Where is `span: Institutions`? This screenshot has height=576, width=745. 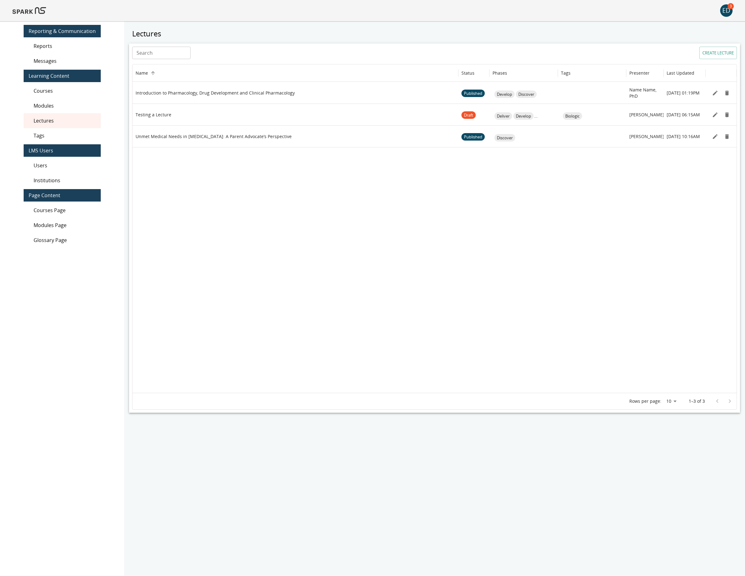 span: Institutions is located at coordinates (65, 180).